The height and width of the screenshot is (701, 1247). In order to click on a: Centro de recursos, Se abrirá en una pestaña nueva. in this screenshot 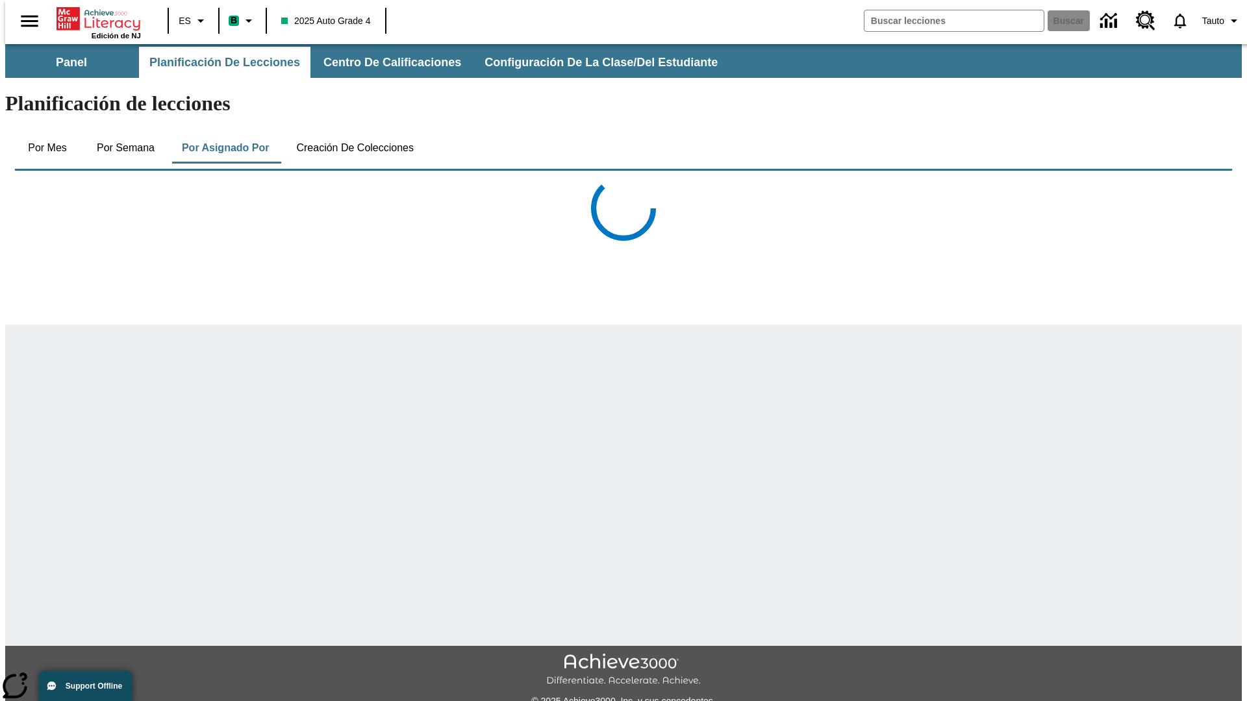, I will do `click(1145, 21)`.